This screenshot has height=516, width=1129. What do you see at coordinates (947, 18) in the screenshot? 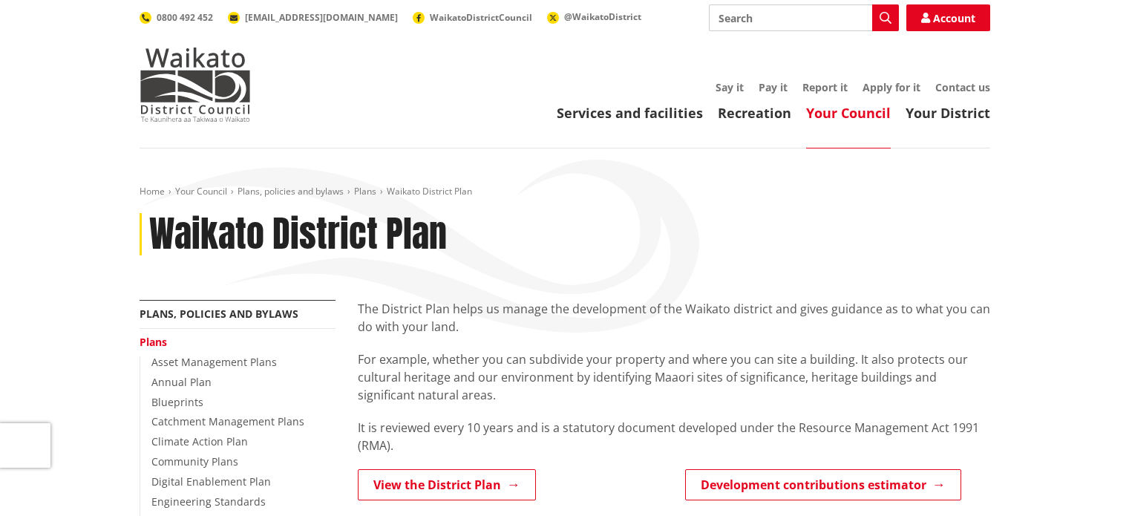
I see `a: Account` at bounding box center [947, 18].